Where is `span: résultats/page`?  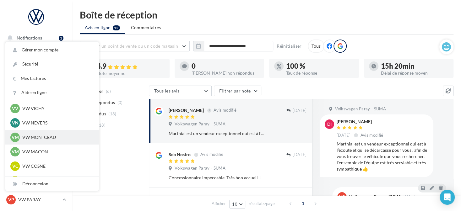
span: résultats/page is located at coordinates (262, 204).